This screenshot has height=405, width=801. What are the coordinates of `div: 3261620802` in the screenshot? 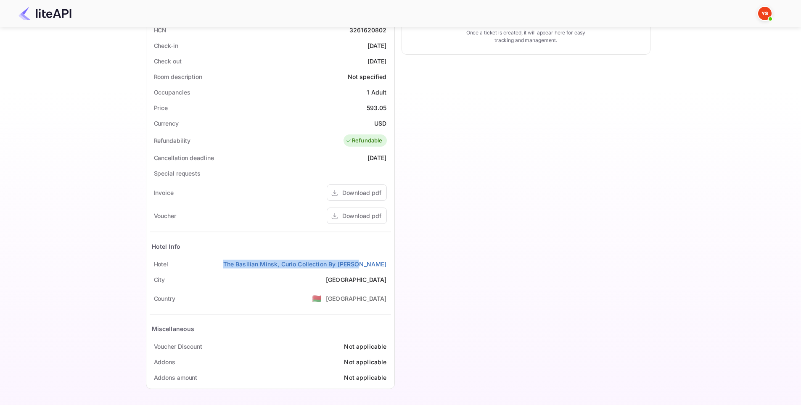 It's located at (368, 30).